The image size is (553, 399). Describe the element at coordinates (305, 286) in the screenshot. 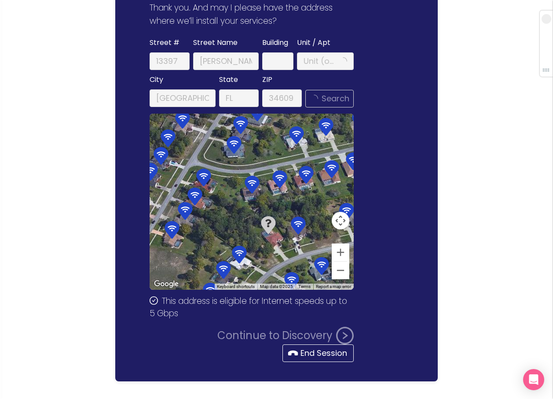

I see `a: Terms (opens in new tab)` at that location.